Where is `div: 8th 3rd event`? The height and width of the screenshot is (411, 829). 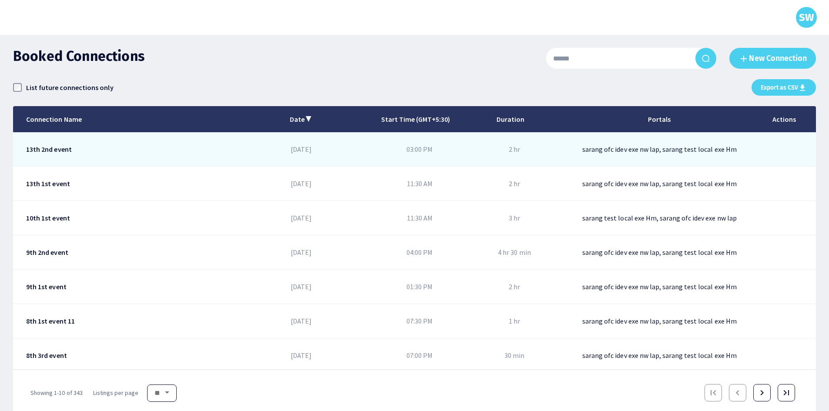
div: 8th 3rd event is located at coordinates (46, 355).